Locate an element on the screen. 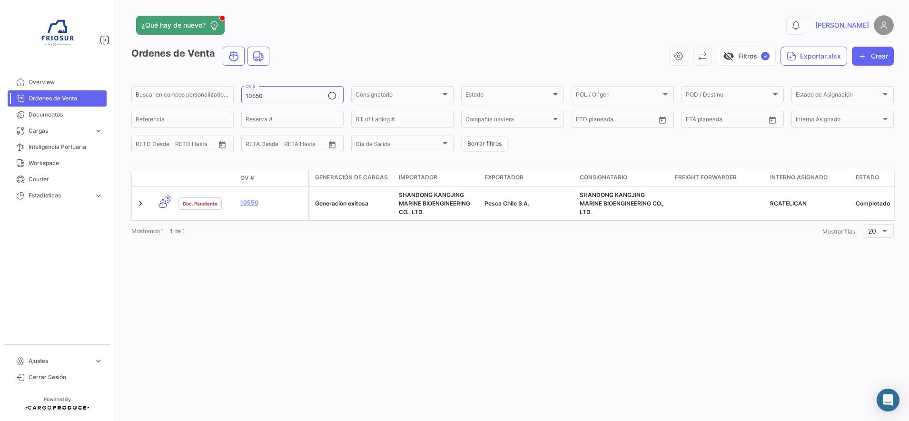 The width and height of the screenshot is (909, 421). img: placeholder-user.png is located at coordinates (884, 25).